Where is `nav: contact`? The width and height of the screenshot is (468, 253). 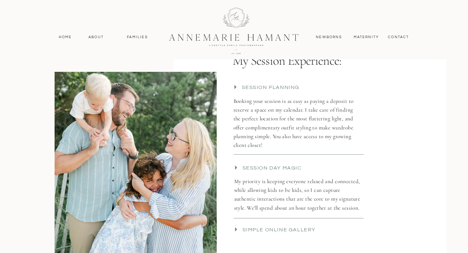
nav: contact is located at coordinates (399, 37).